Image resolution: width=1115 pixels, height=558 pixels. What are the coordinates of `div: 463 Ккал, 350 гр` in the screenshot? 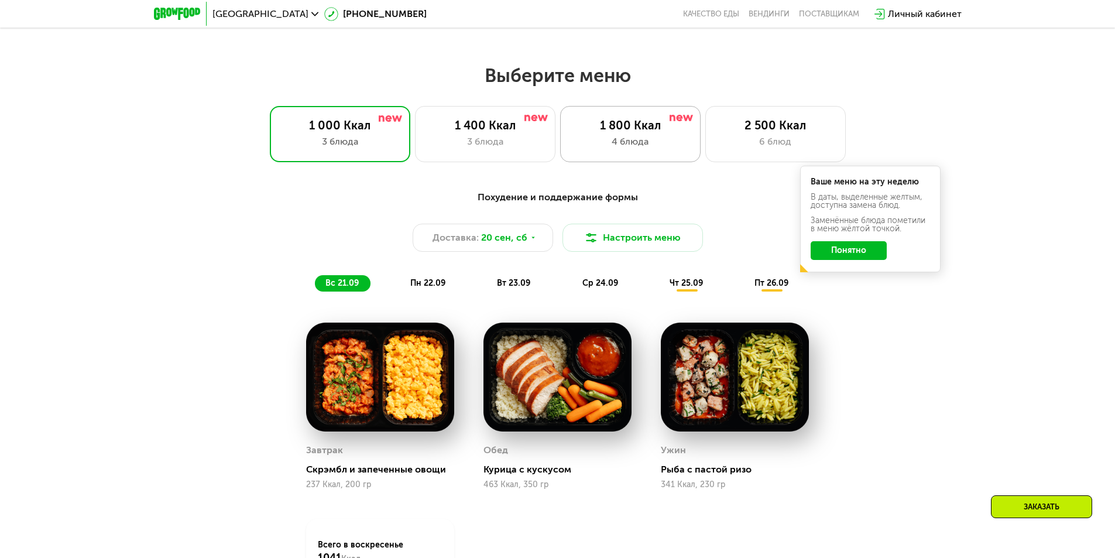 It's located at (557, 485).